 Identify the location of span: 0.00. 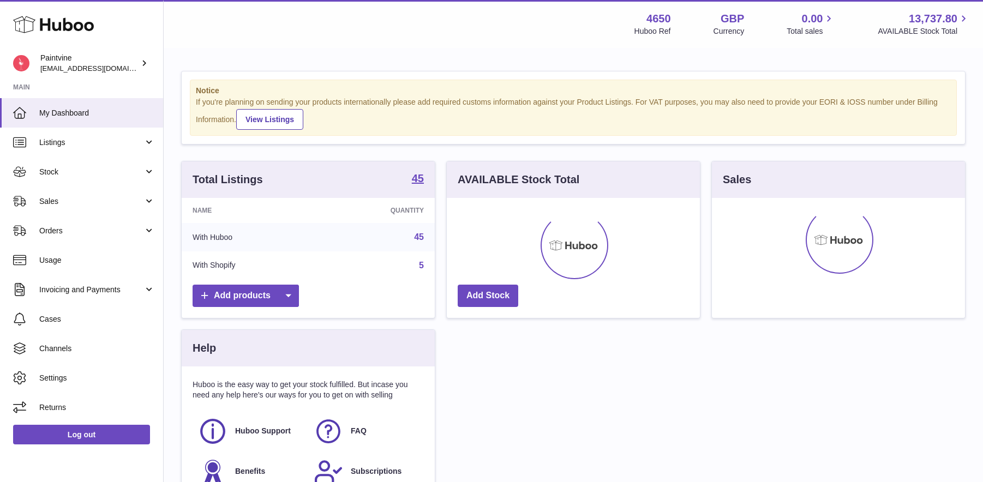
(812, 19).